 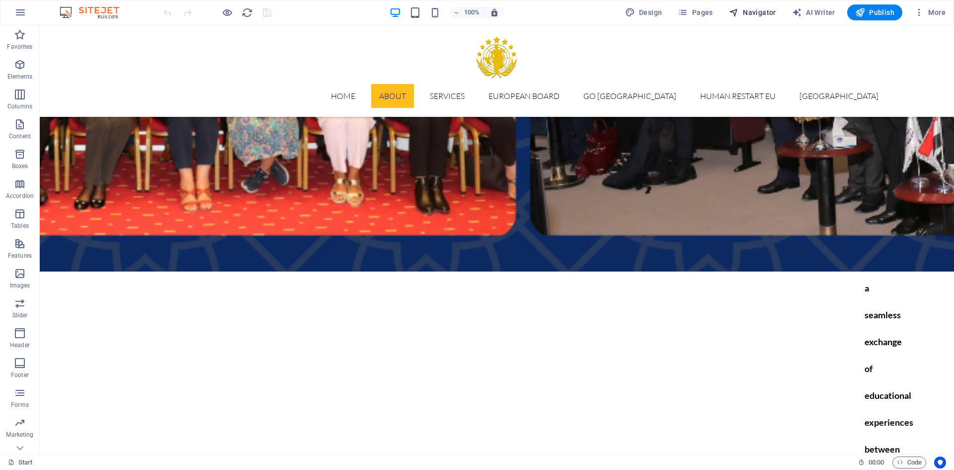 What do you see at coordinates (20, 285) in the screenshot?
I see `p: Images` at bounding box center [20, 285].